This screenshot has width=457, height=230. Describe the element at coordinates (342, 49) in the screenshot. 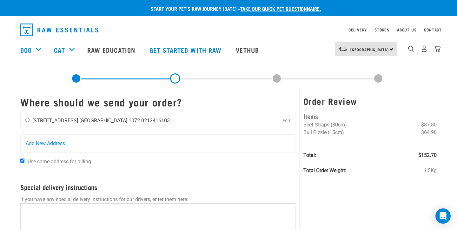

I see `img: van-moving.png` at that location.